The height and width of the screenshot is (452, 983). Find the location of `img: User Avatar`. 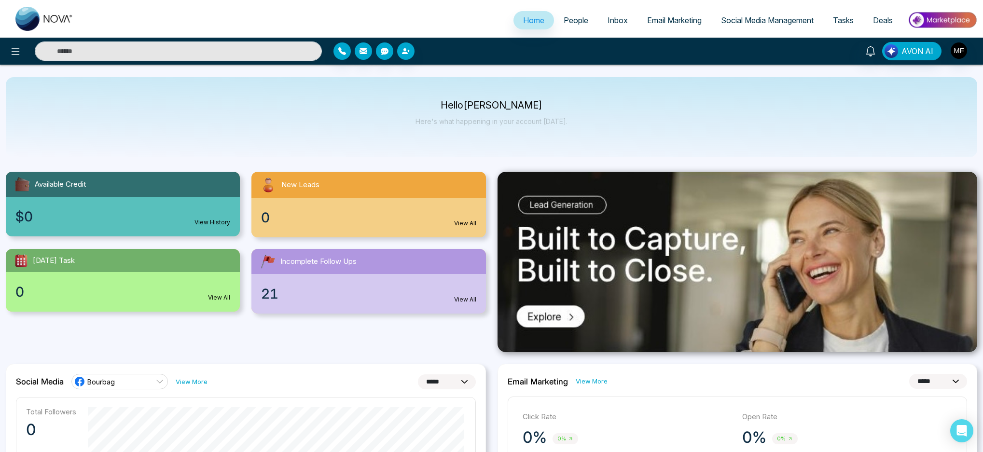

img: User Avatar is located at coordinates (959, 51).